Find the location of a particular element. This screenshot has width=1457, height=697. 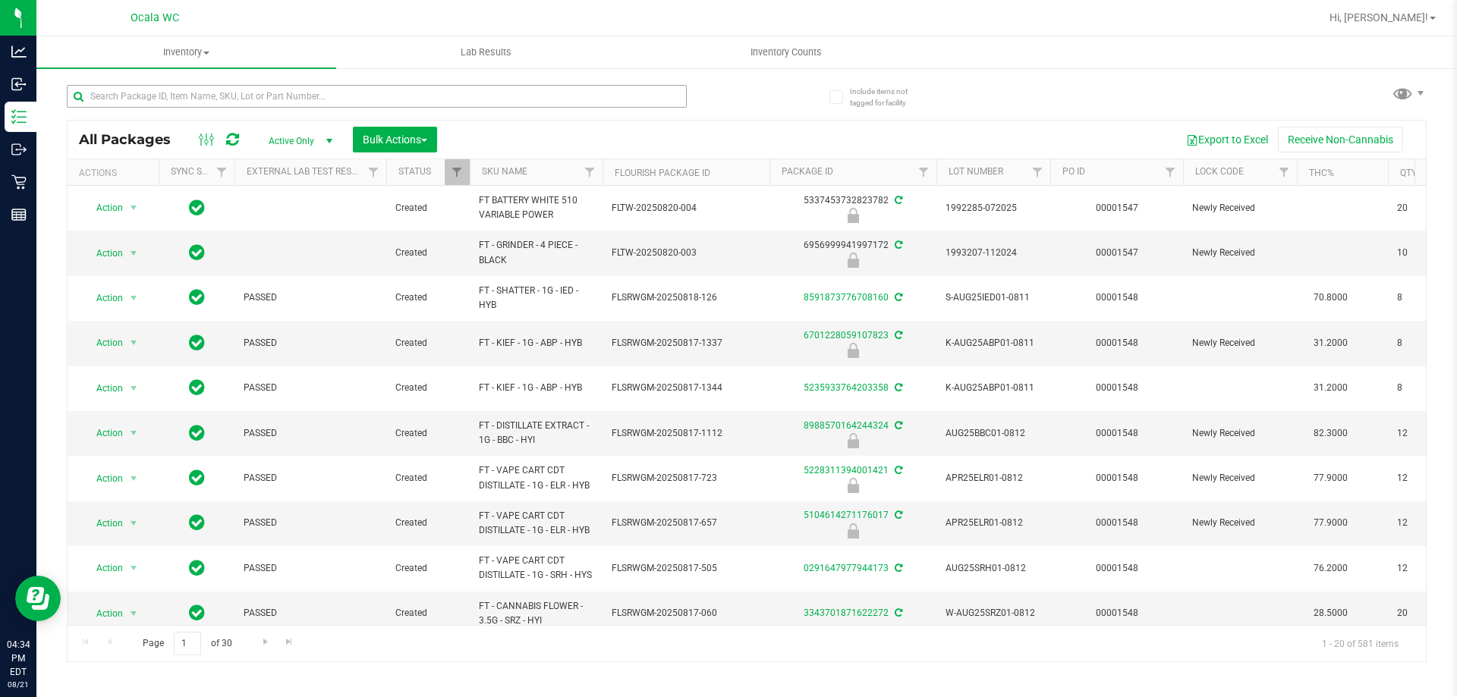

a: Go to the next page is located at coordinates (265, 642).